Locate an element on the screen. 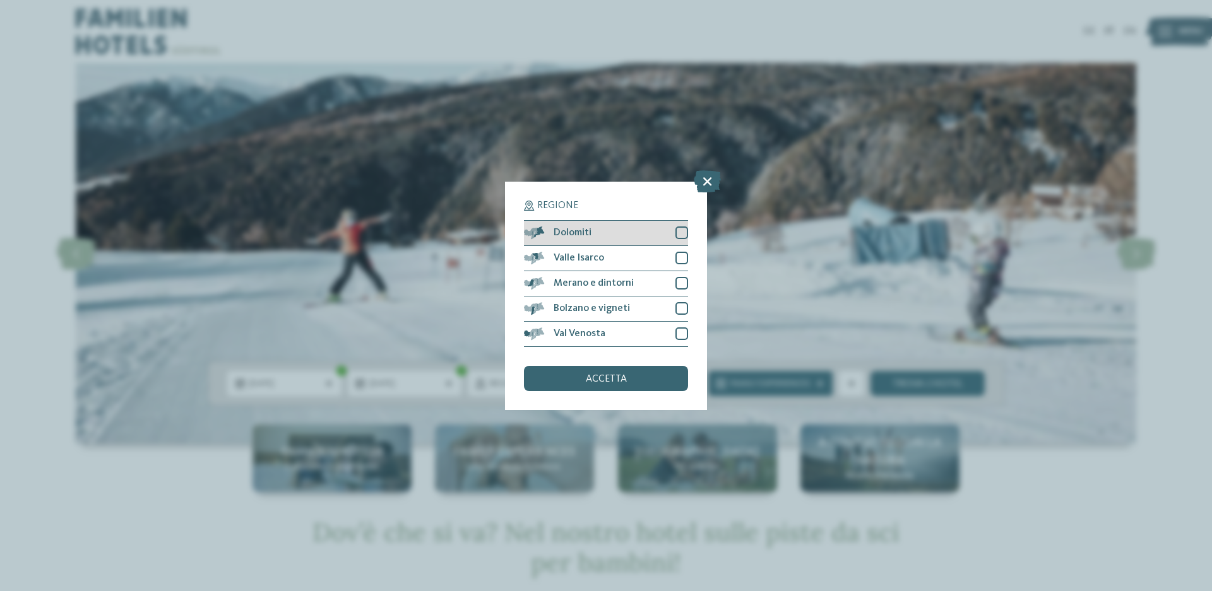 The height and width of the screenshot is (591, 1212). span: Regione is located at coordinates (557, 206).